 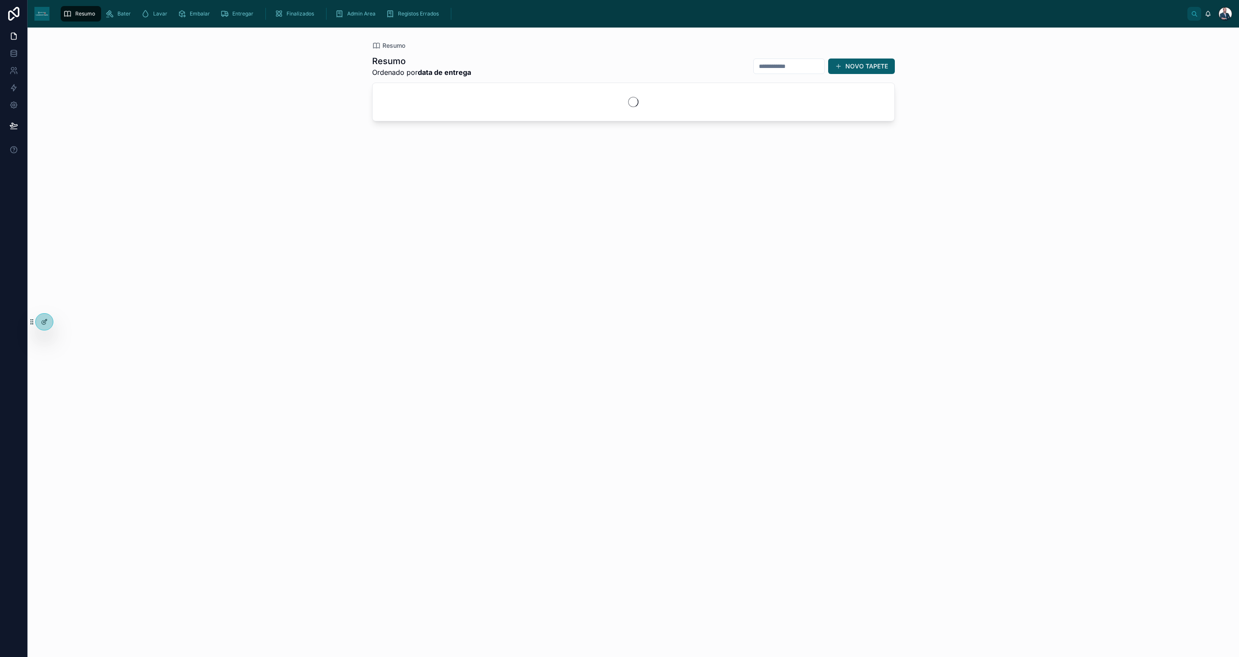 I want to click on h1: Resumo, so click(x=422, y=61).